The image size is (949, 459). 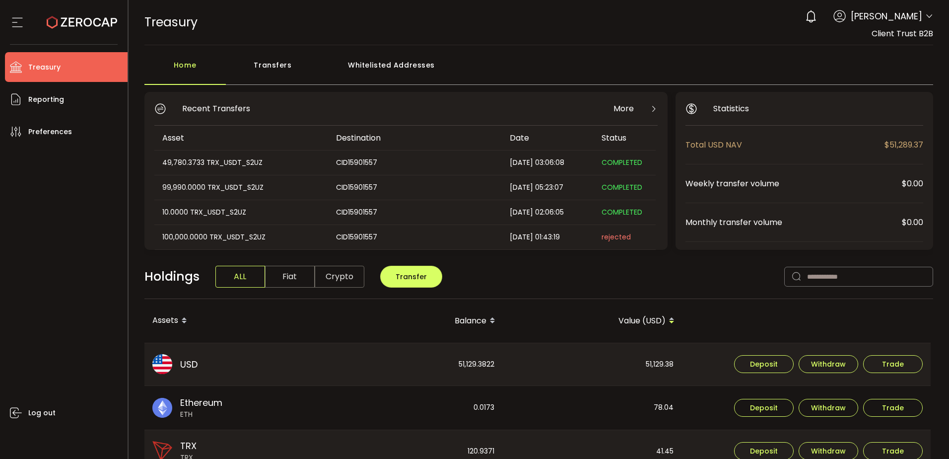 I want to click on div: Assets, so click(x=234, y=321).